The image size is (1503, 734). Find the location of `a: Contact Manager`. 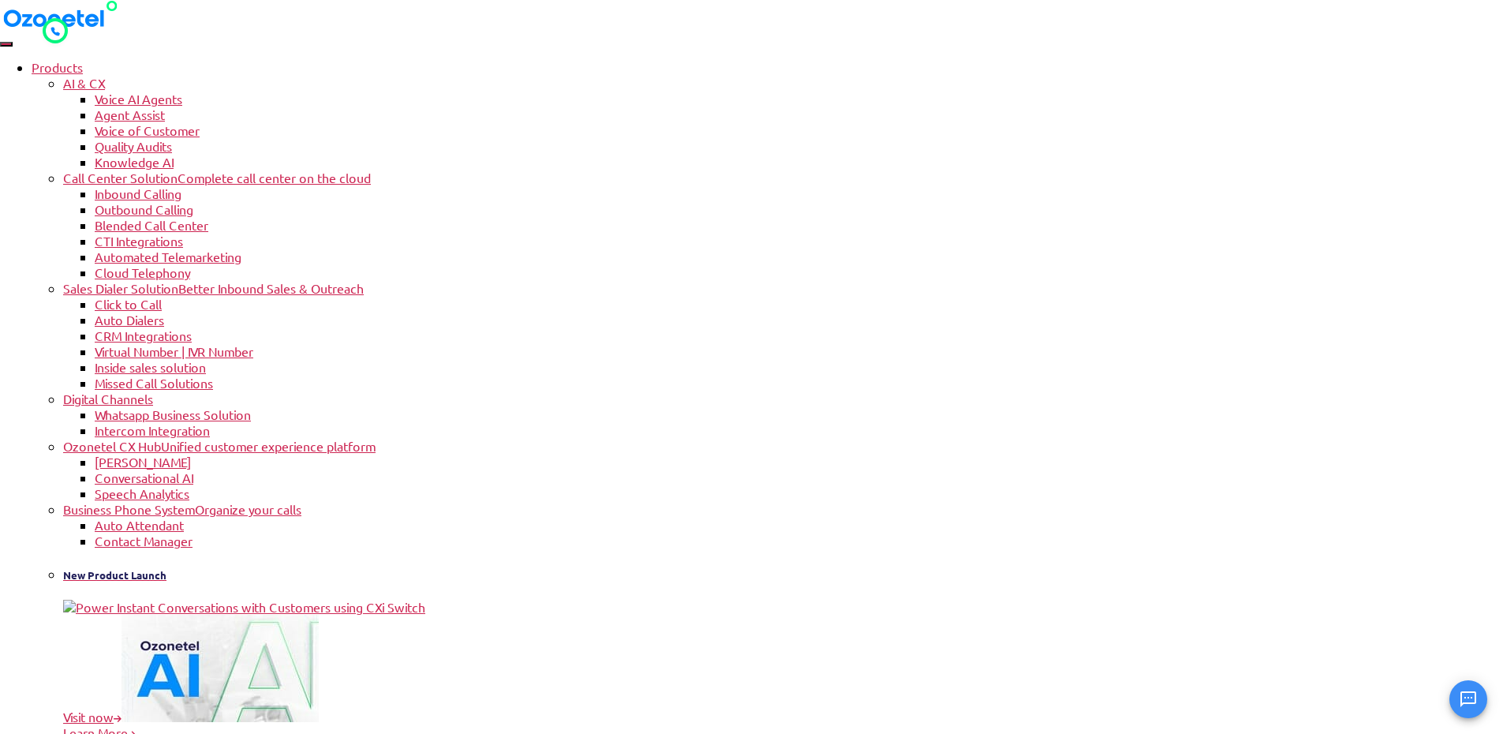

a: Contact Manager is located at coordinates (144, 541).